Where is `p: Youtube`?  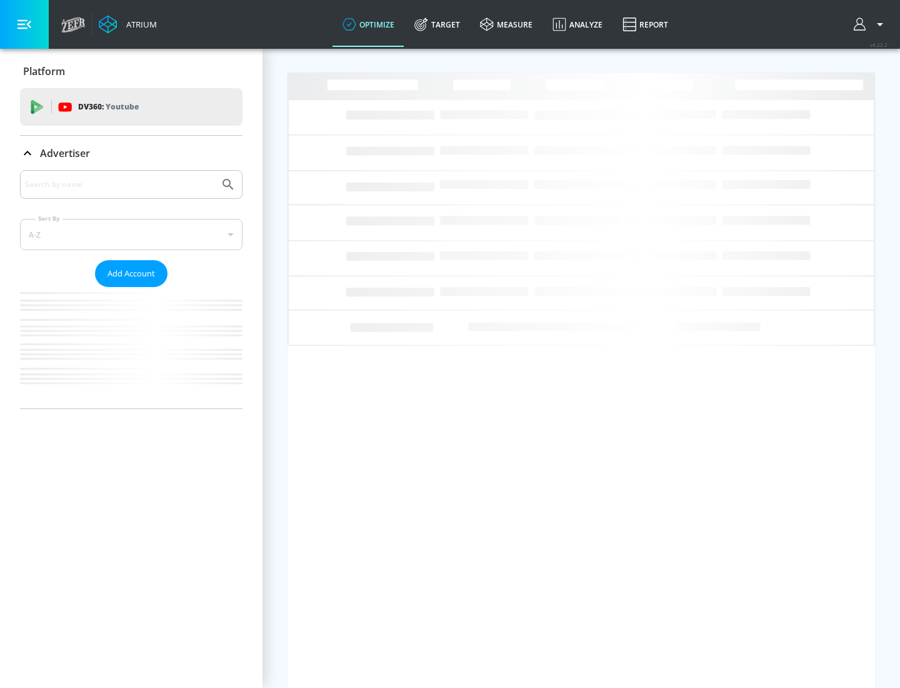 p: Youtube is located at coordinates (122, 106).